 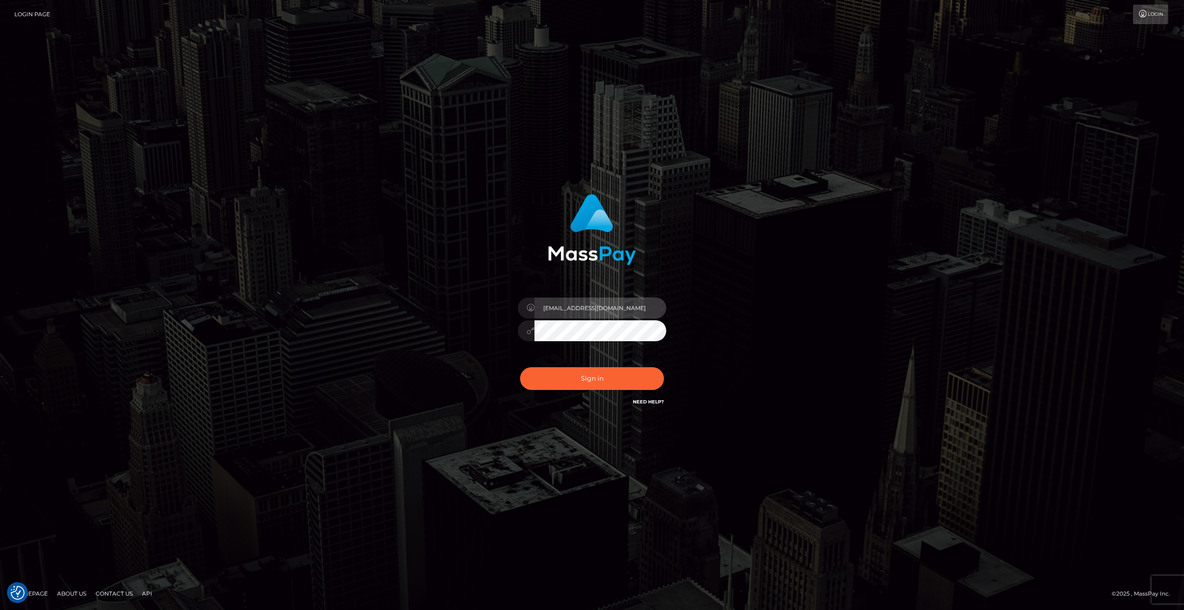 What do you see at coordinates (592, 229) in the screenshot?
I see `img: MassPay Login` at bounding box center [592, 229].